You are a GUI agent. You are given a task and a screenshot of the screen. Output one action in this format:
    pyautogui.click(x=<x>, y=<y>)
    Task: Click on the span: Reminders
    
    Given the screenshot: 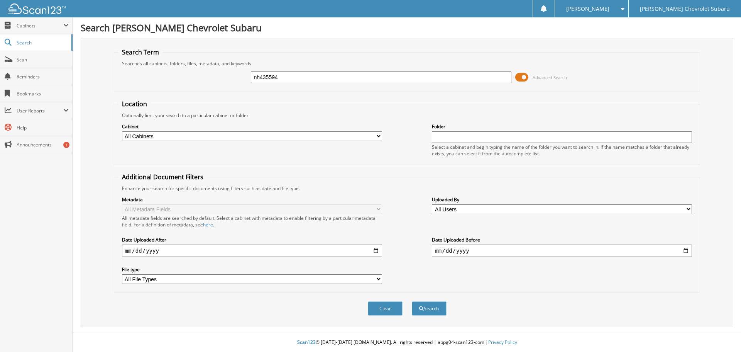 What is the action you would take?
    pyautogui.click(x=42, y=76)
    